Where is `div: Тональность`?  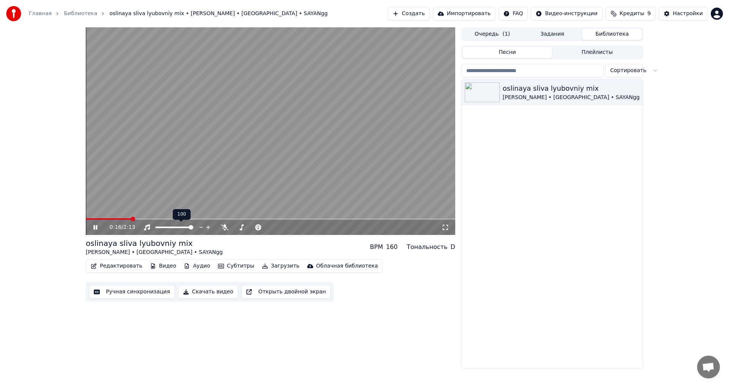 div: Тональность is located at coordinates (427, 247).